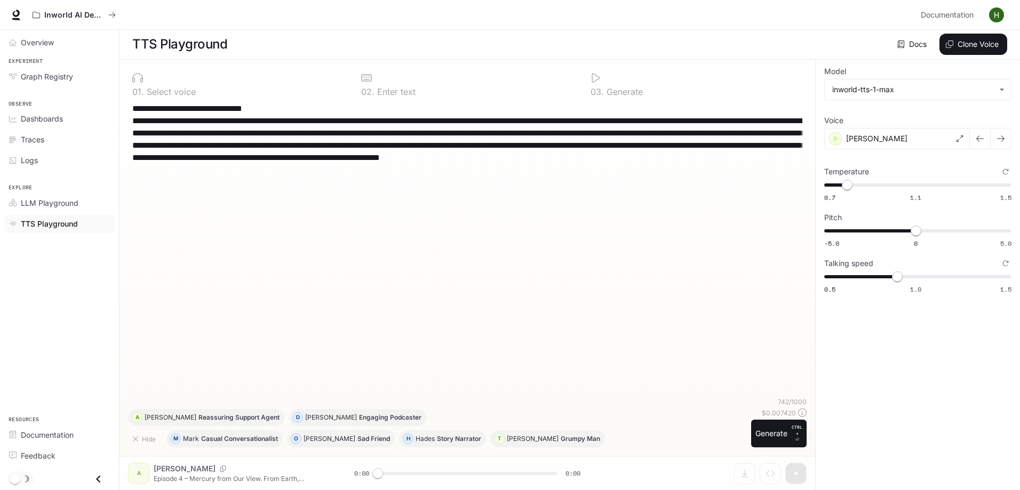 This screenshot has height=490, width=1020. I want to click on p: 0 2 ., so click(368, 92).